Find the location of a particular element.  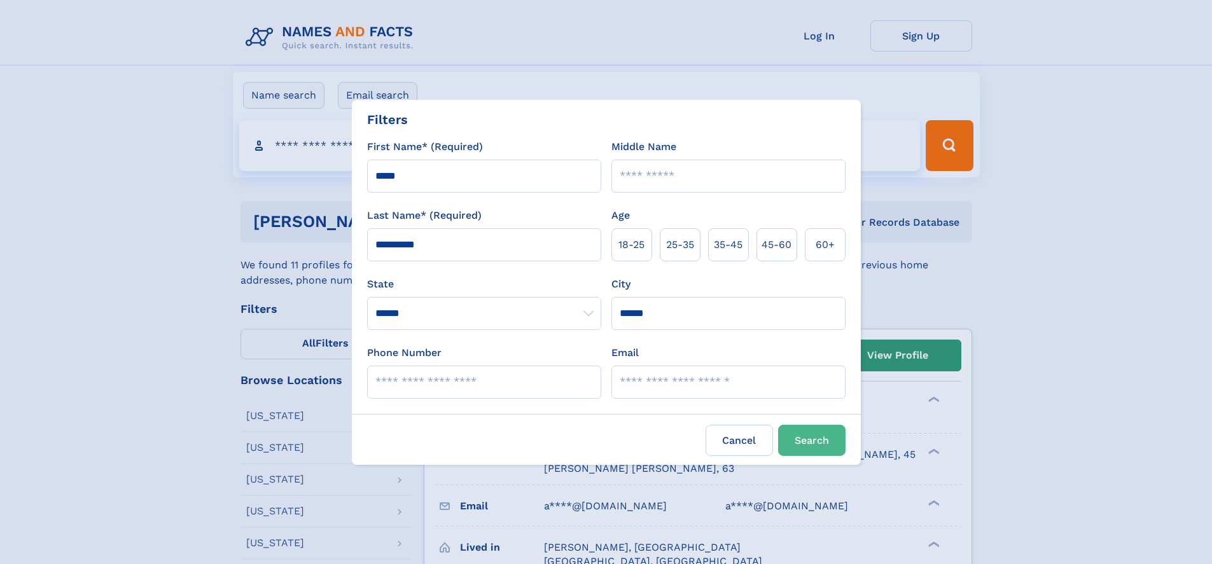

div: Filters is located at coordinates (387, 120).